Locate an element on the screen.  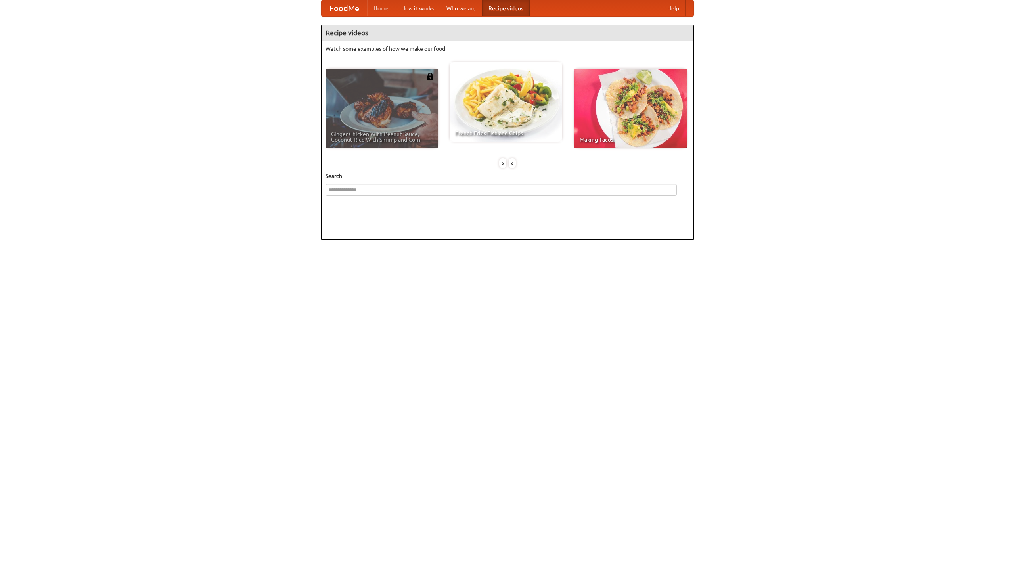
a: How it works is located at coordinates (418, 8).